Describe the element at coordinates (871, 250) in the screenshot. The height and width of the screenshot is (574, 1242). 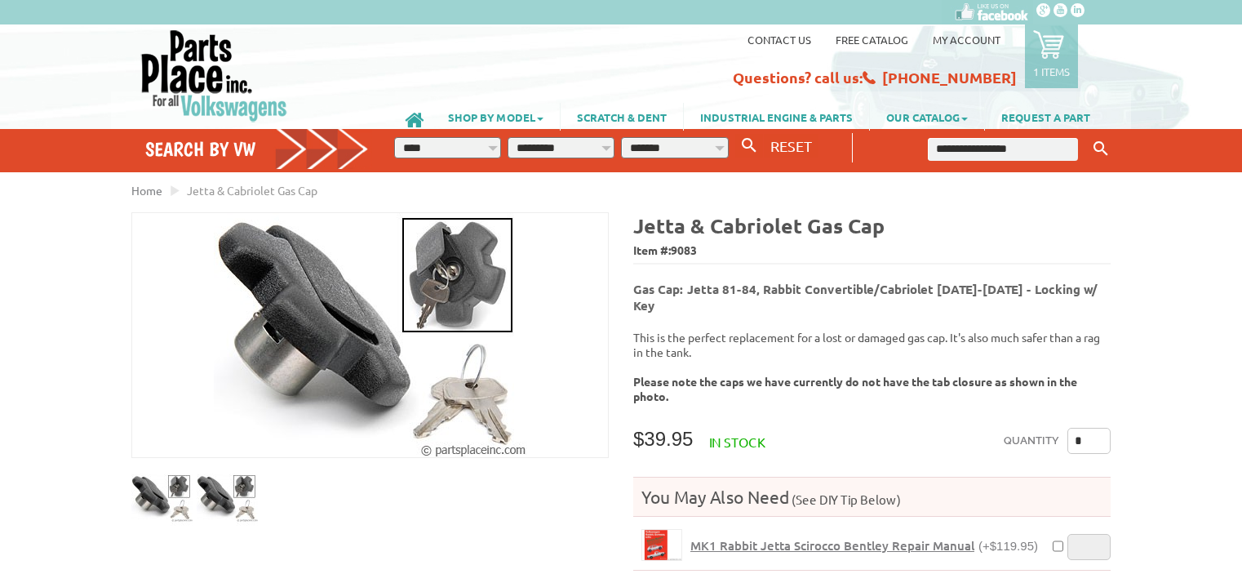
I see `span: Item #:` at that location.